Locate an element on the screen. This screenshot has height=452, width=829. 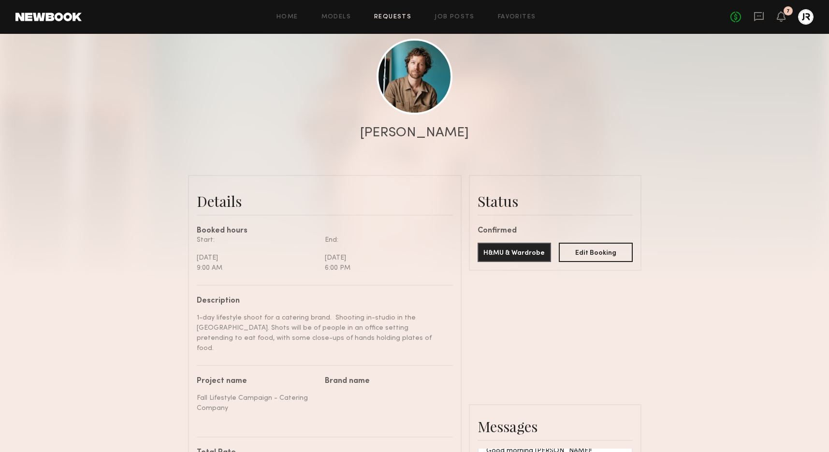
a: Home is located at coordinates (287, 17).